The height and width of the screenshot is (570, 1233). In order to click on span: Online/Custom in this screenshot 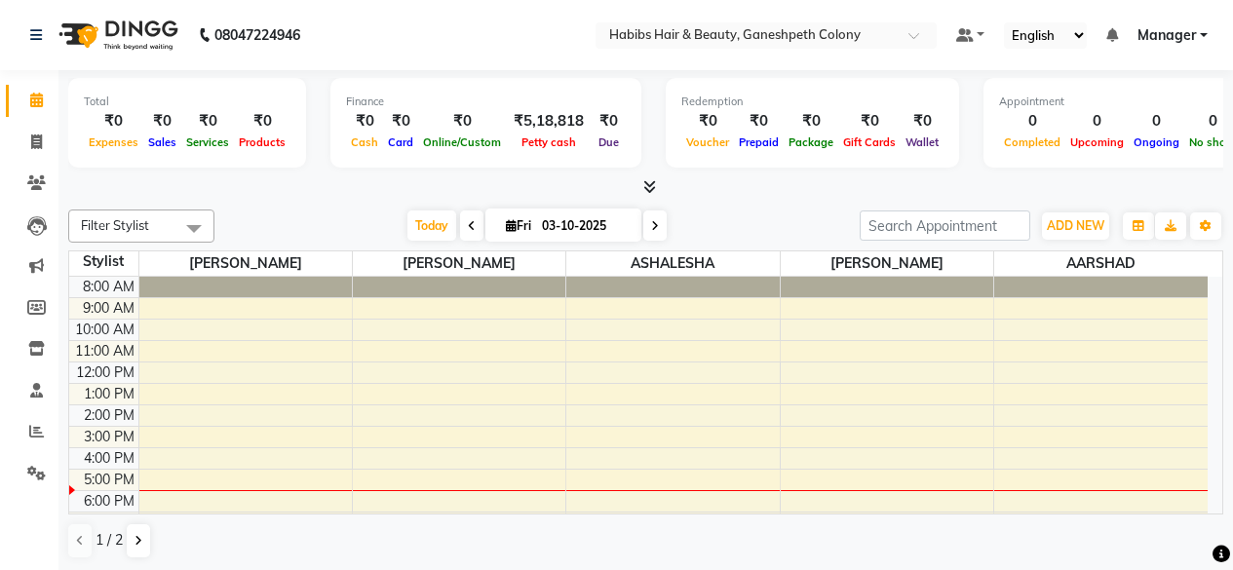, I will do `click(462, 142)`.